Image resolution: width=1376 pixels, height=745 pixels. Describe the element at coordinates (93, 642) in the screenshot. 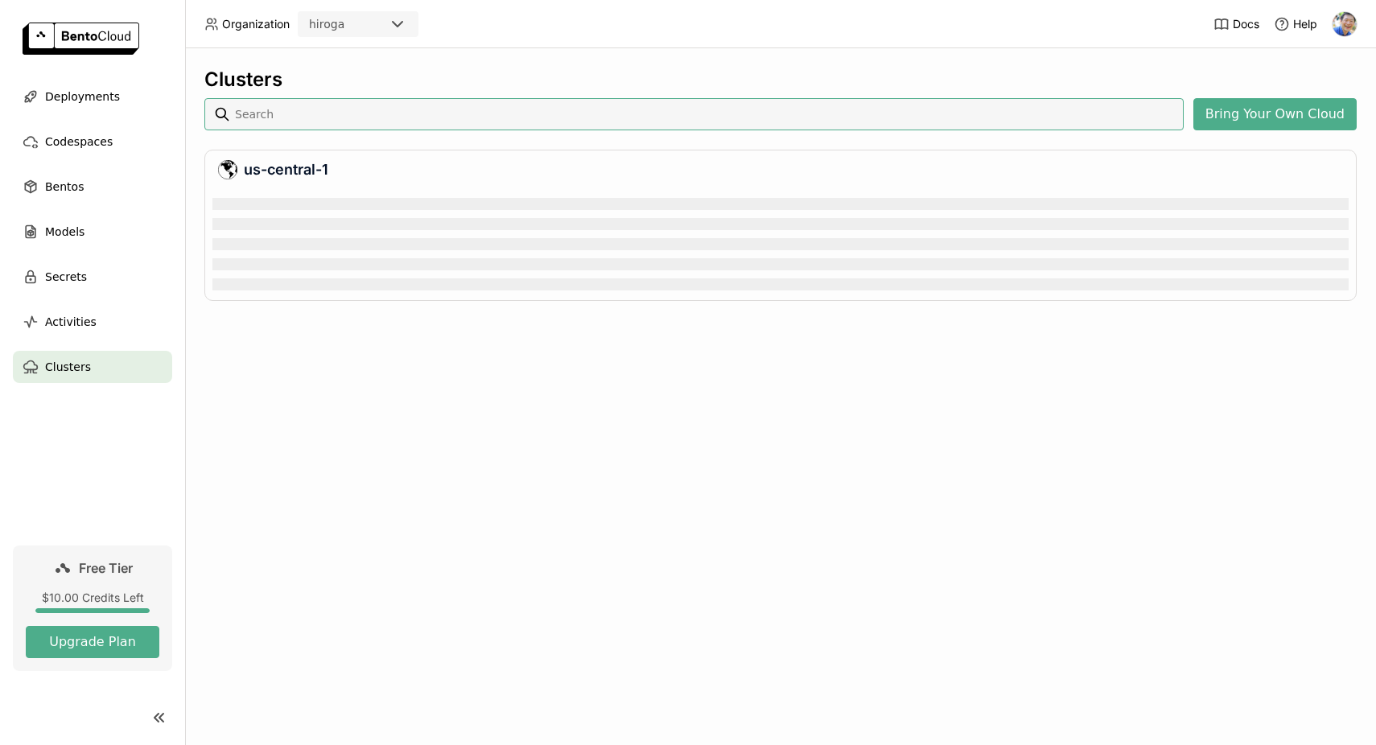

I see `button: Upgrade Plan` at that location.